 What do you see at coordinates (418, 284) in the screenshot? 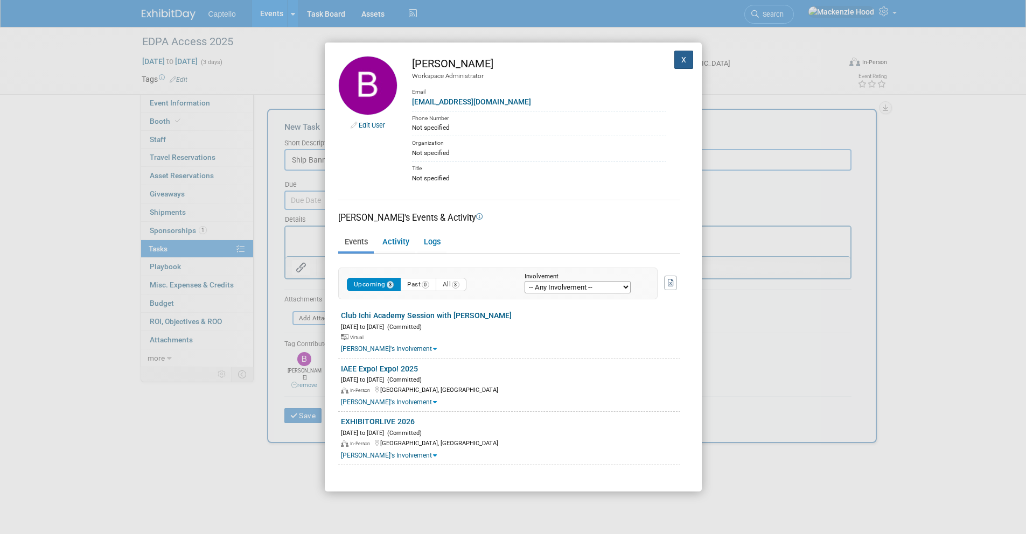
I see `button: Past0` at bounding box center [418, 284].